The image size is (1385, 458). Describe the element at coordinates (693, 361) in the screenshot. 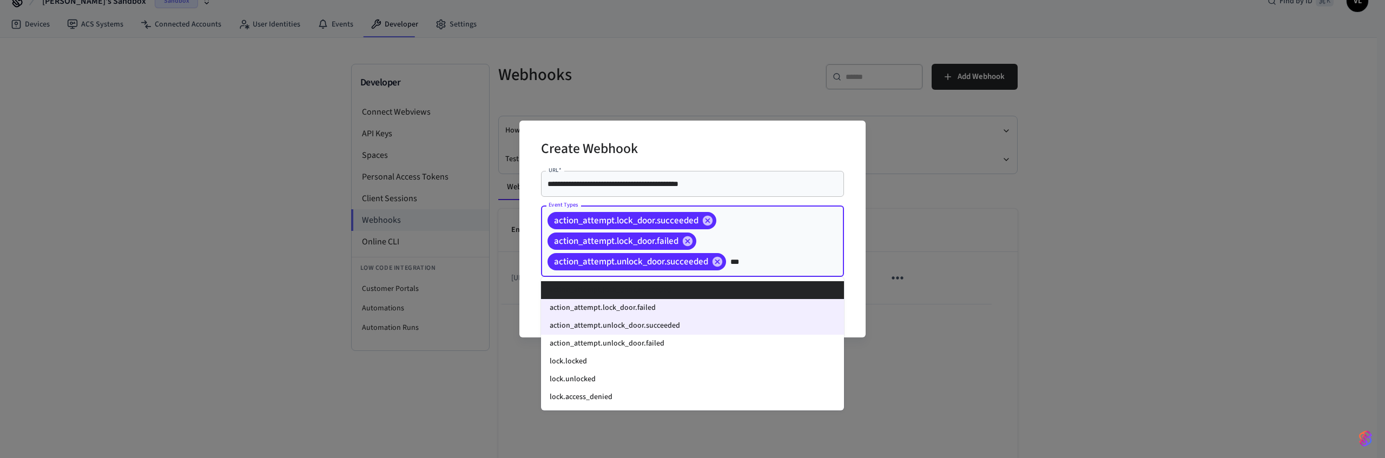

I see `li: lock.locked` at that location.